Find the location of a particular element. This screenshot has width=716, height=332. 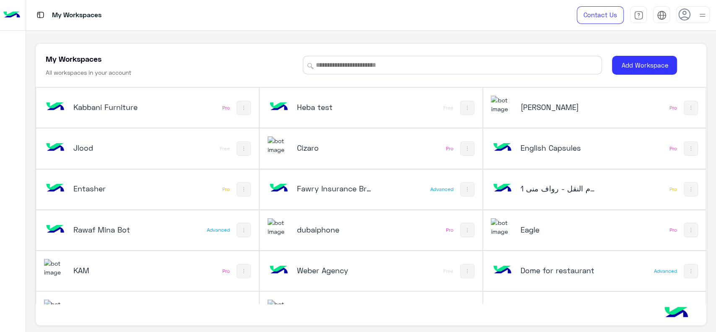

h6: All workspaces in your account is located at coordinates (89, 73).